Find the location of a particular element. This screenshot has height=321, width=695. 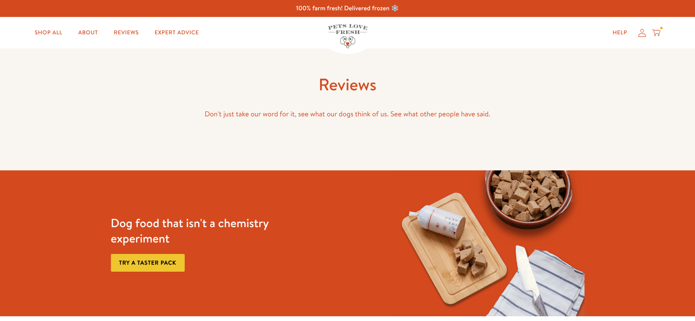

p: Don't just take our word for it, see what our dogs think of us. See what other people have said. is located at coordinates (348, 114).